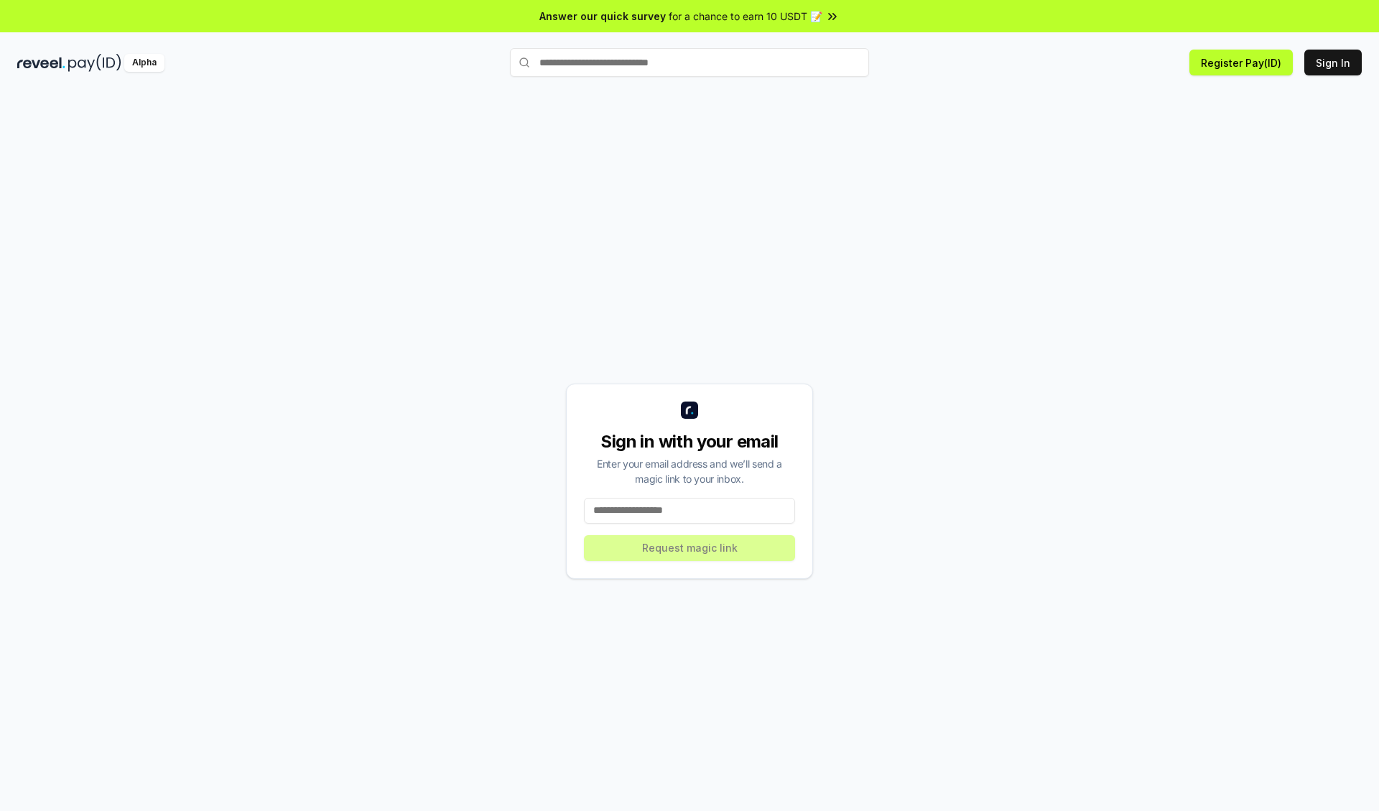 This screenshot has height=811, width=1379. What do you see at coordinates (745, 16) in the screenshot?
I see `span: for a chance to earn 10 USDT 📝` at bounding box center [745, 16].